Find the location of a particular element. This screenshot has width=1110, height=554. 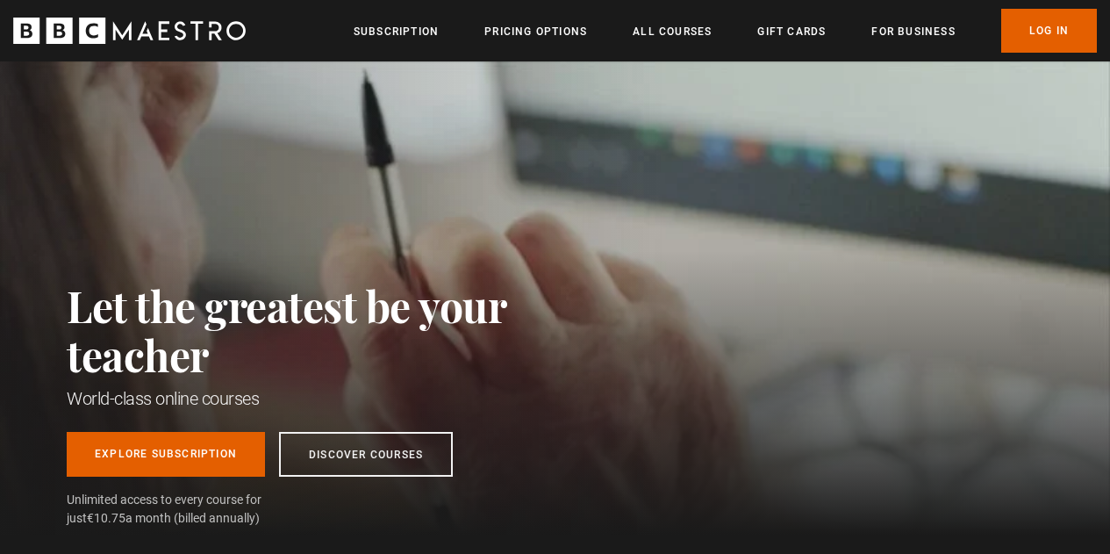

a: BBC Maestro is located at coordinates (129, 31).